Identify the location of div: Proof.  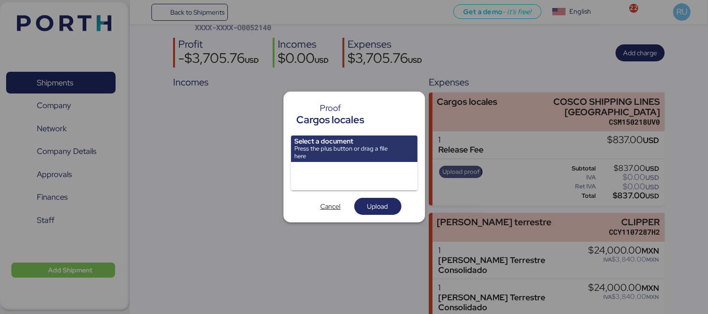
(331, 108).